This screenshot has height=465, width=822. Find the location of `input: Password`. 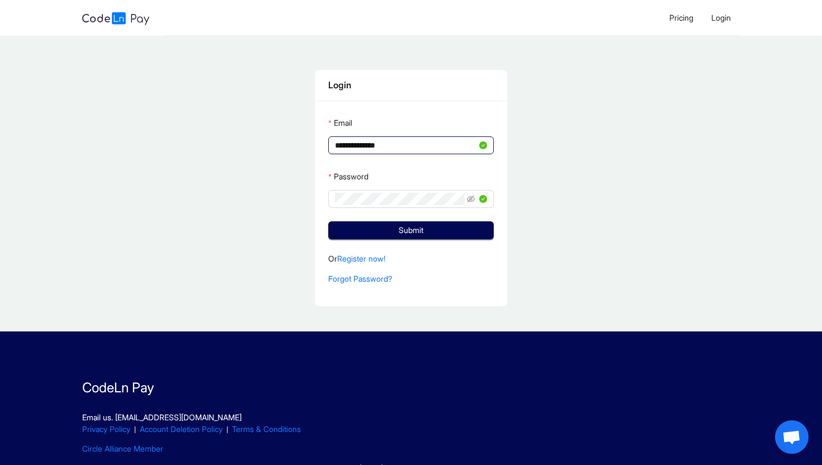

input: Password is located at coordinates (399, 199).